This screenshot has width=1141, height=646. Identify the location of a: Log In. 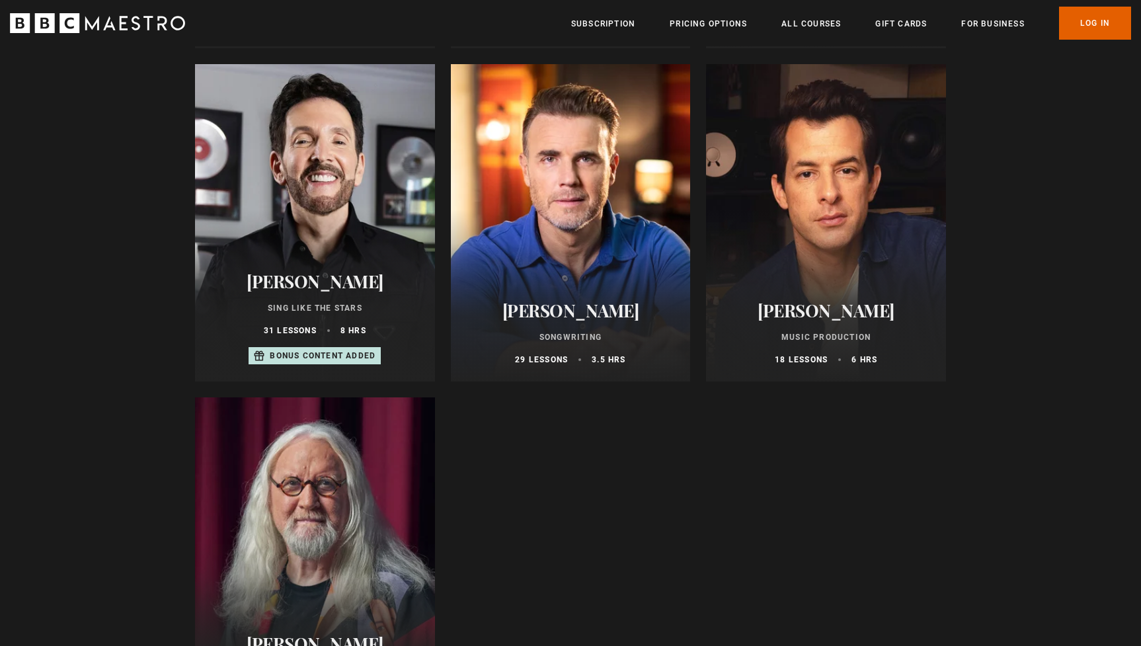
(1094, 23).